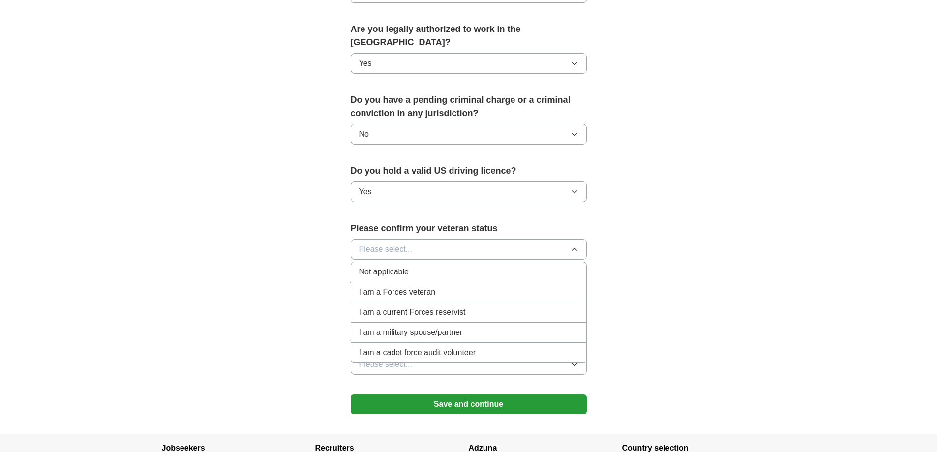  Describe the element at coordinates (412, 312) in the screenshot. I see `span: I am a current Forces reservist` at that location.